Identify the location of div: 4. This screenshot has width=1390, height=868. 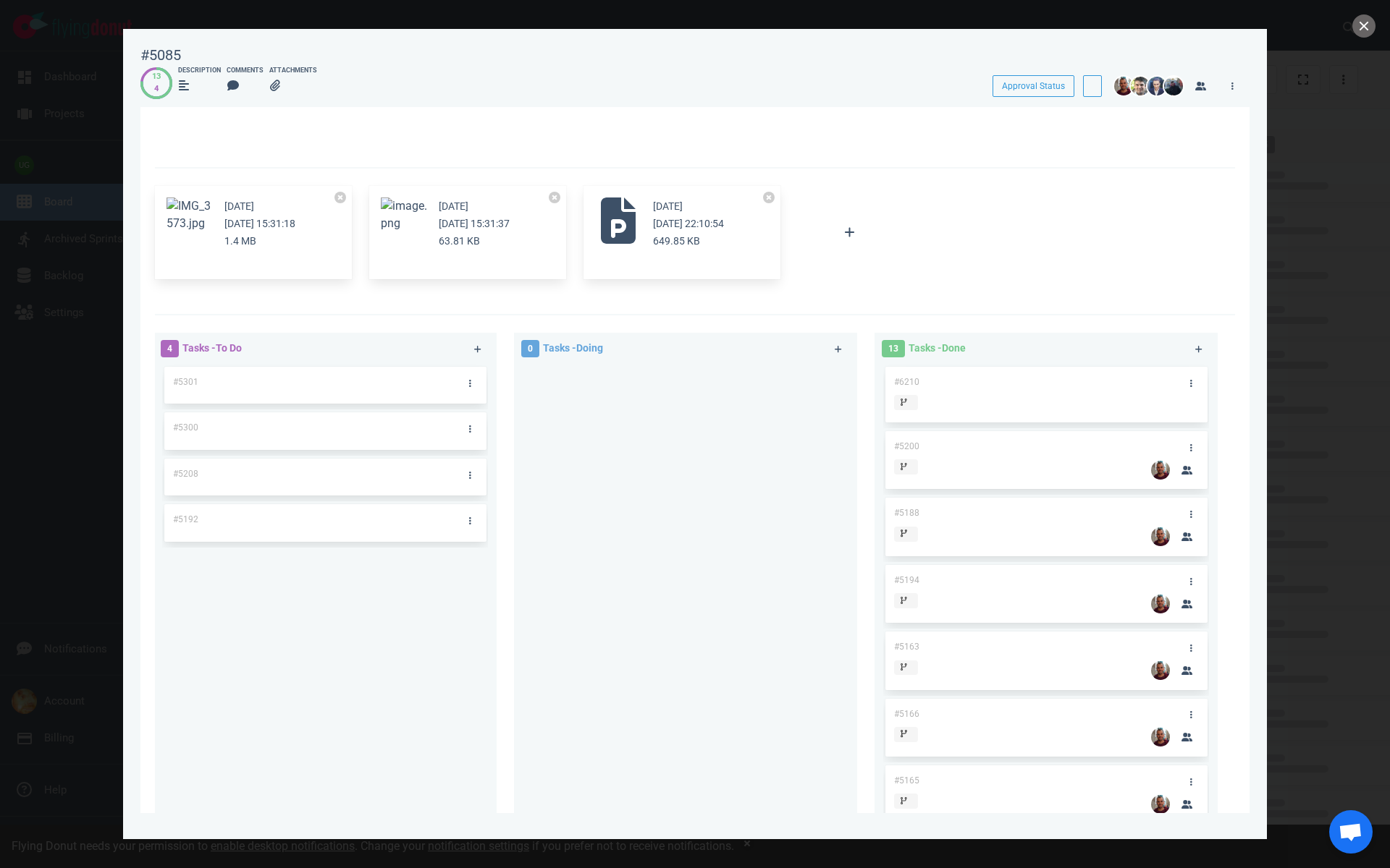
(157, 89).